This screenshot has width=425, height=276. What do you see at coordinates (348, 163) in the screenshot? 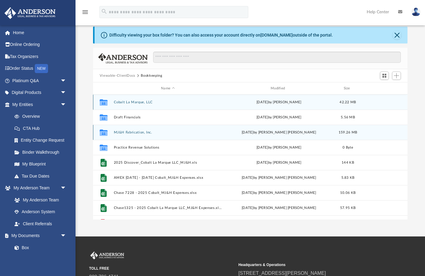
I see `span: 144 KB` at bounding box center [348, 163].